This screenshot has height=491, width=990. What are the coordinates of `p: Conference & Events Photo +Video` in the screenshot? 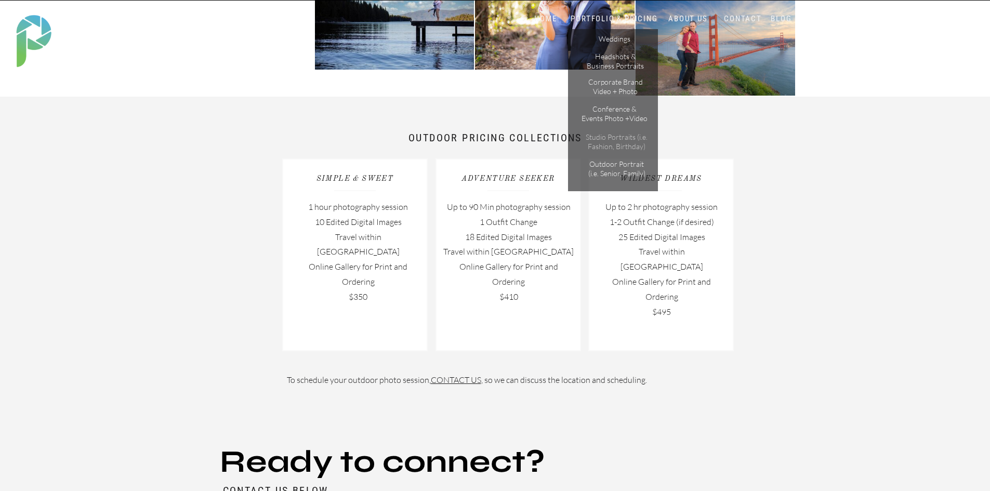 It's located at (615, 113).